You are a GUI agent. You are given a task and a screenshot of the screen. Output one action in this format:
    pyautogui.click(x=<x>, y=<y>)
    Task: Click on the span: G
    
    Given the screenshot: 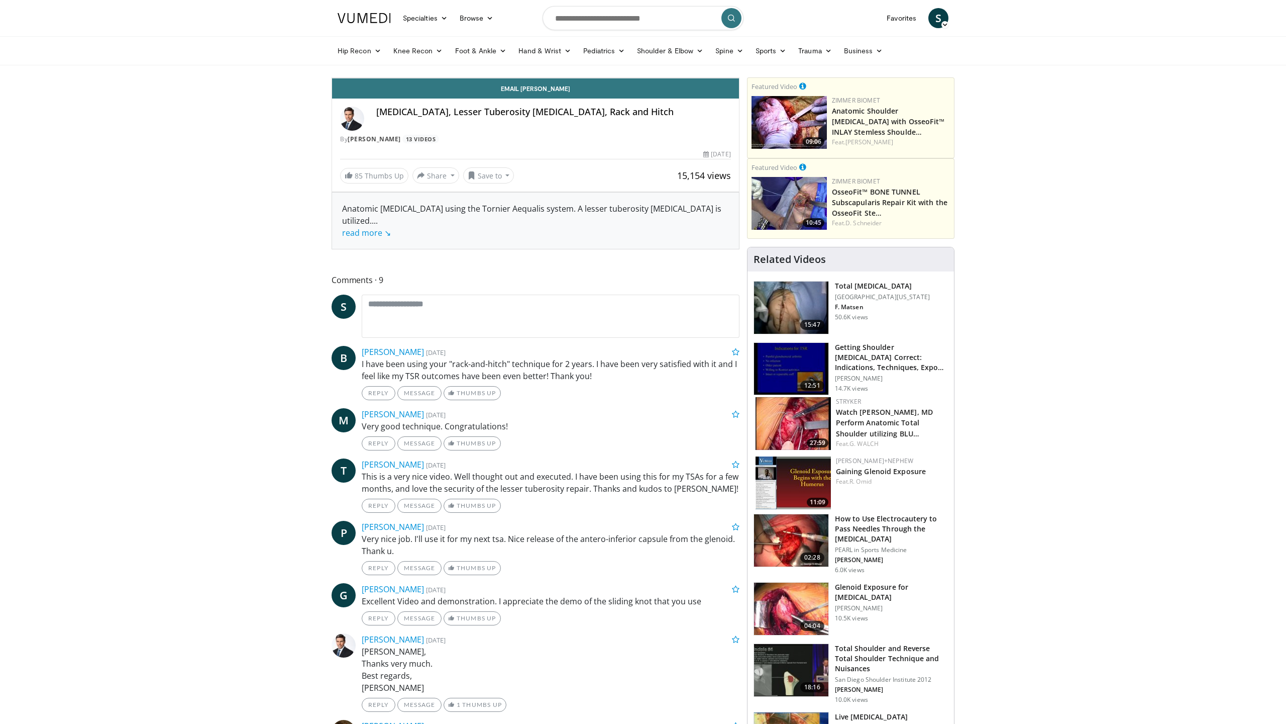 What is the action you would take?
    pyautogui.click(x=344, y=595)
    